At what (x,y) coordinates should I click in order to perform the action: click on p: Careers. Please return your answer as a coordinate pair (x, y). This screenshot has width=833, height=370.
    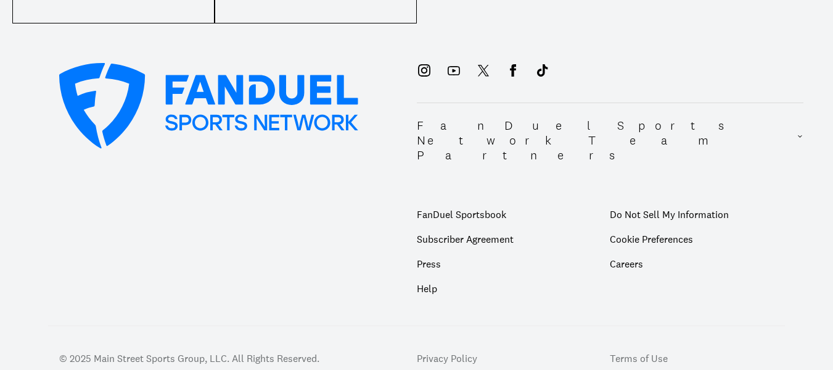
    Looking at the image, I should click on (692, 263).